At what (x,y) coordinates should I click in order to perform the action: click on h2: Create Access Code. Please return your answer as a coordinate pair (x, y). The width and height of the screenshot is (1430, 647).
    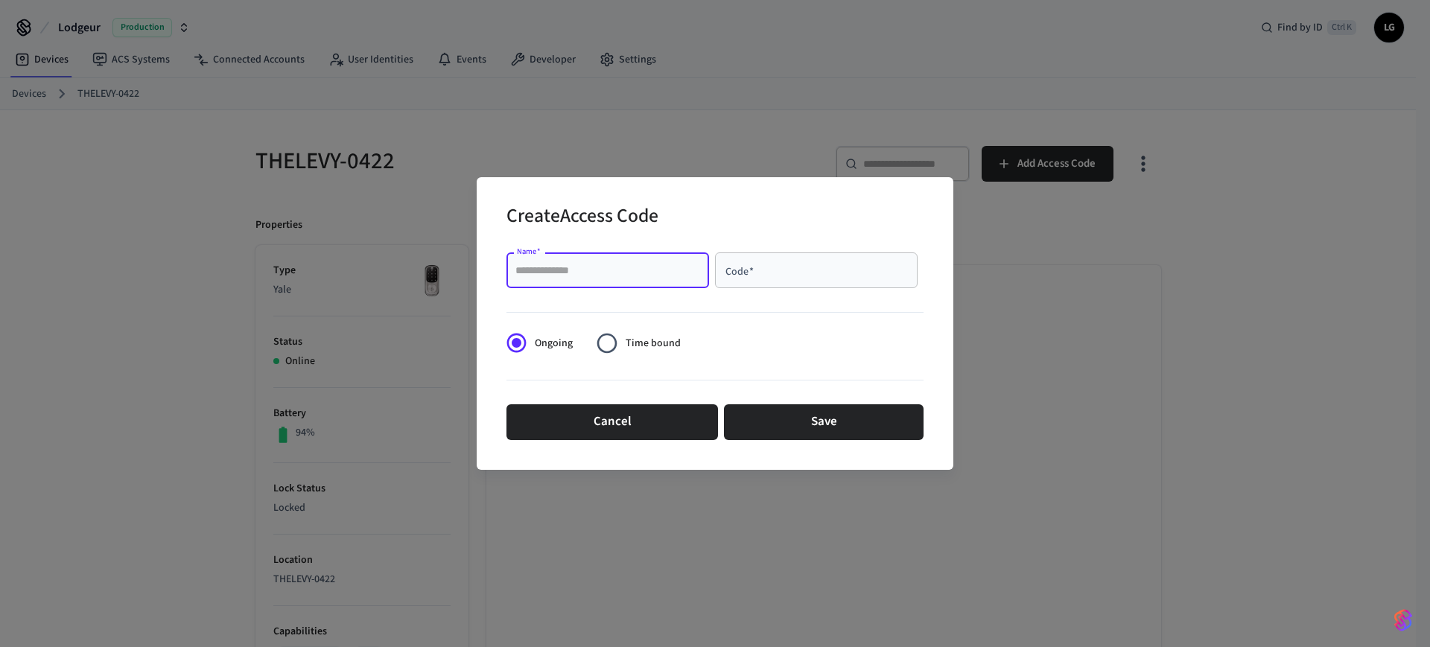
    Looking at the image, I should click on (583, 218).